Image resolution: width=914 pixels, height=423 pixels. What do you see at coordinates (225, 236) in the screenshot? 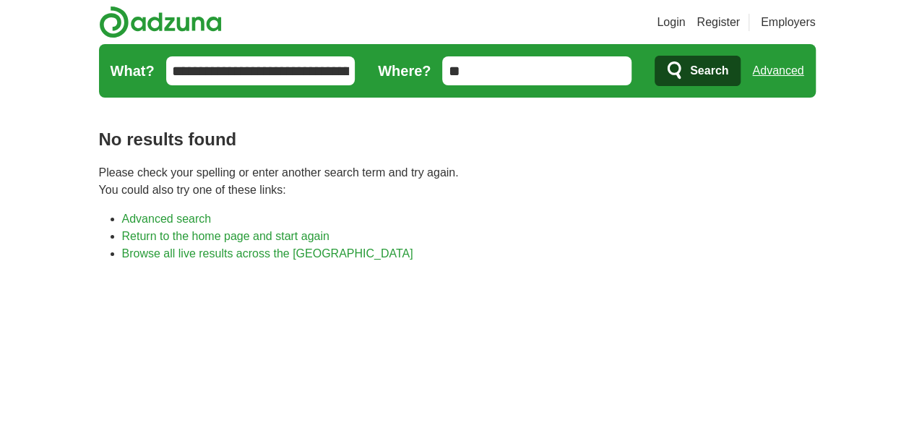
I see `a: Return to the home page and start again` at bounding box center [225, 236].